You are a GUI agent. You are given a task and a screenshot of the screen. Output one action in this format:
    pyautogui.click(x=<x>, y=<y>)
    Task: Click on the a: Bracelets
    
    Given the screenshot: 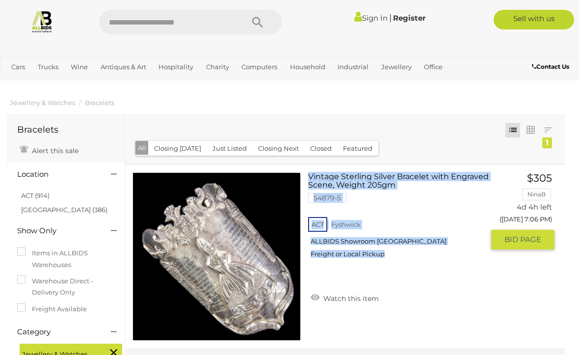 What is the action you would take?
    pyautogui.click(x=100, y=103)
    